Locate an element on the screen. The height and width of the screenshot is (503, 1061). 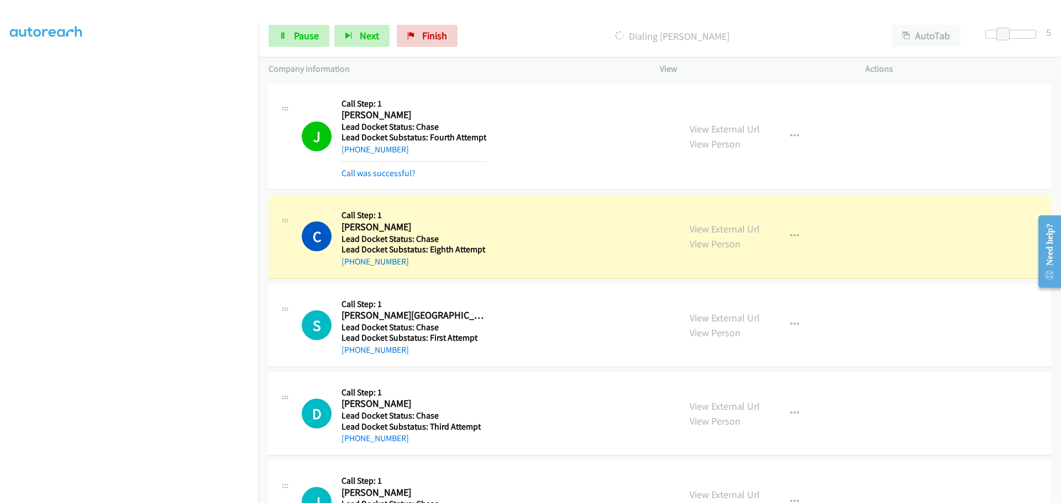
p: Company Information is located at coordinates (454, 69).